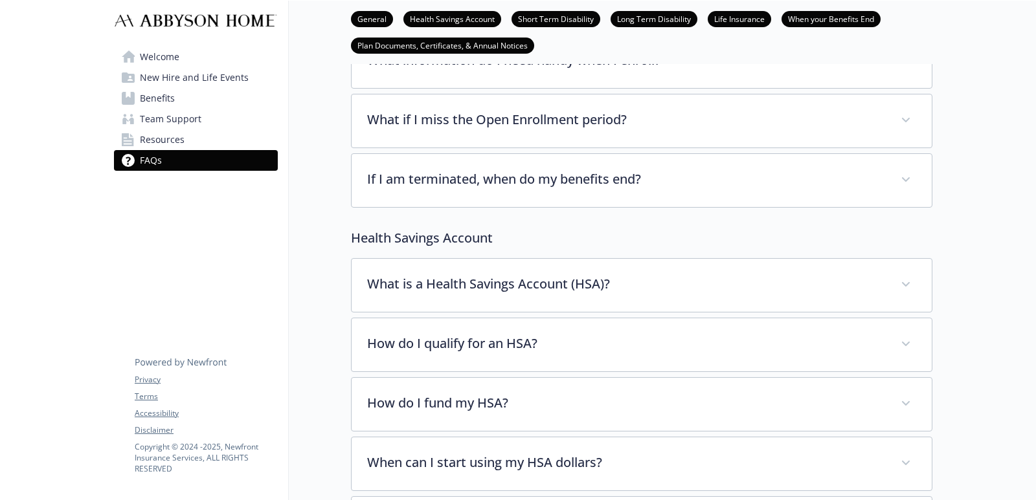 The image size is (1036, 500). Describe the element at coordinates (626, 403) in the screenshot. I see `p: How do I fund my HSA?` at that location.